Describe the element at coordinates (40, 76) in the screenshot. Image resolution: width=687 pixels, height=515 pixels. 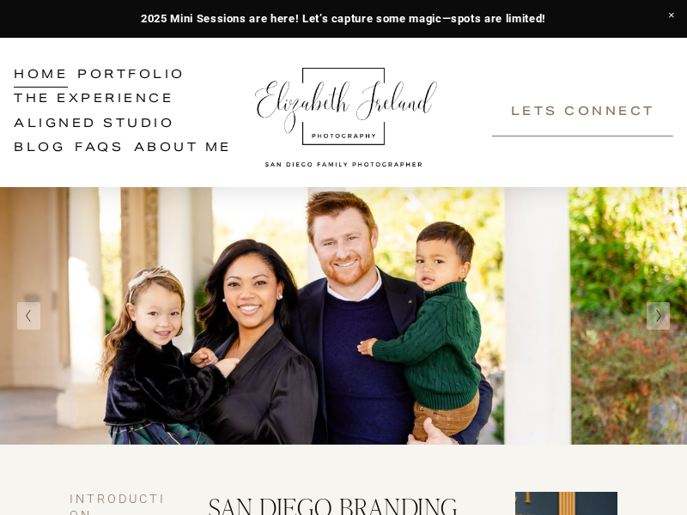
I see `a: Home` at that location.